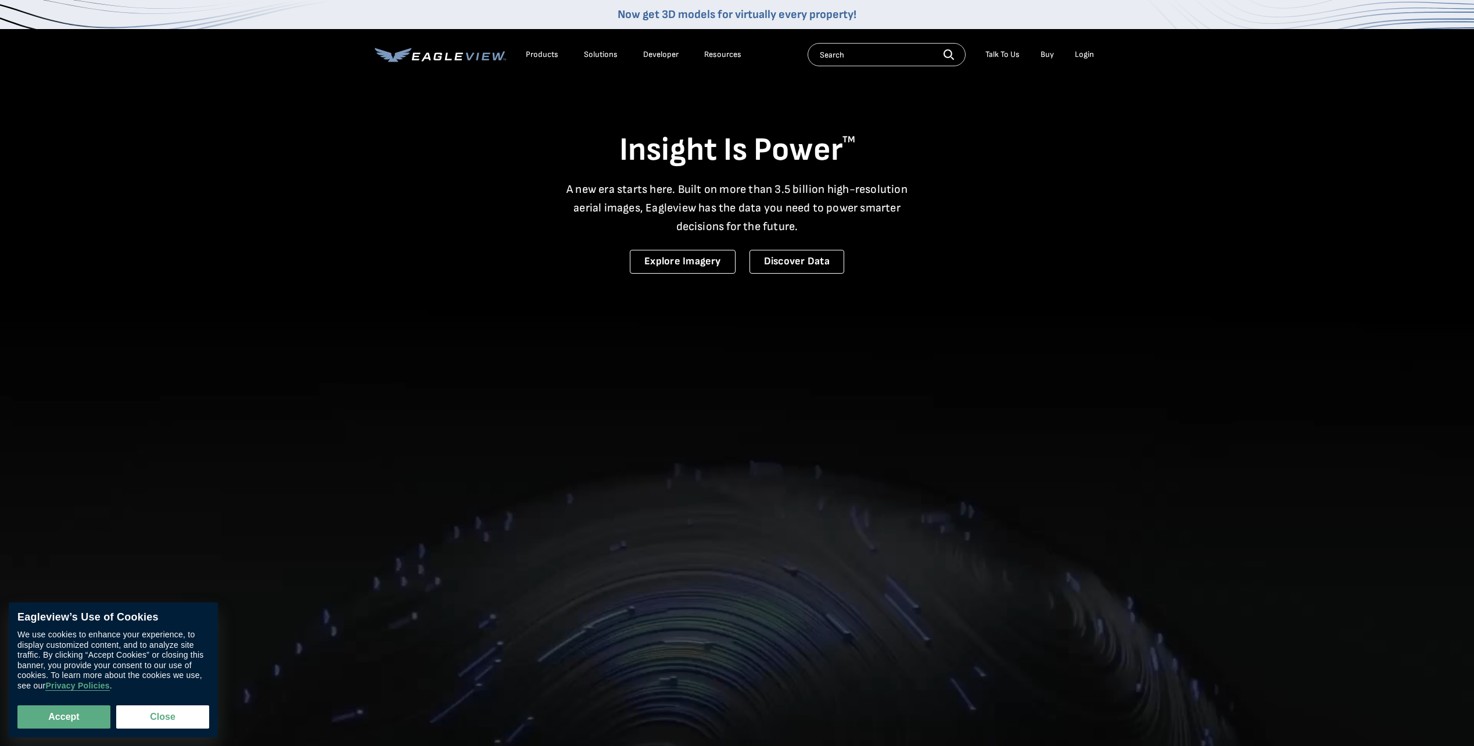  What do you see at coordinates (113, 660) in the screenshot?
I see `div: We use cookies to enhance your experience, to display customized content, and to analyze site tra...` at bounding box center [113, 660].